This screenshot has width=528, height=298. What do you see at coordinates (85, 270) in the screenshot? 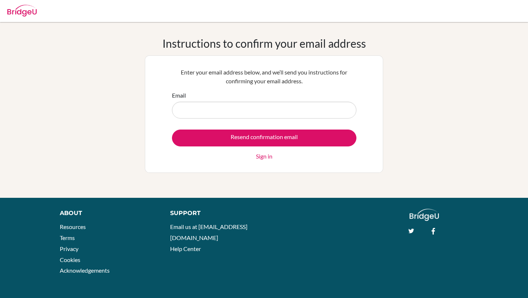
I see `a: Acknowledgements` at bounding box center [85, 270].